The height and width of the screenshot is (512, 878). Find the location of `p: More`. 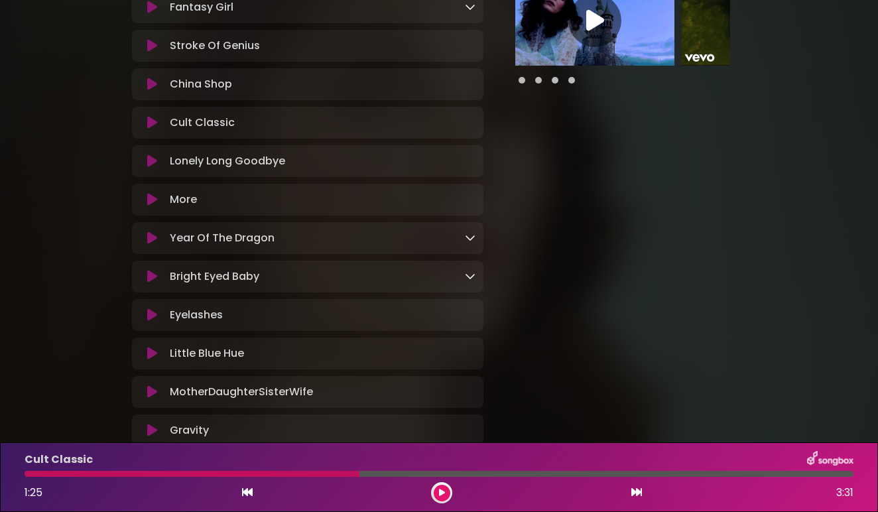

p: More is located at coordinates (183, 200).